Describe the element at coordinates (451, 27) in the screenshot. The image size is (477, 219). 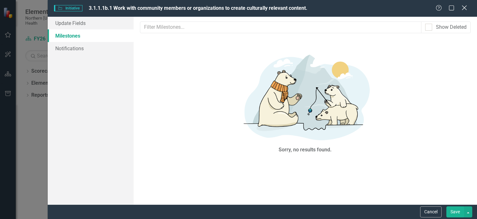
I see `div: Show Deleted` at that location.